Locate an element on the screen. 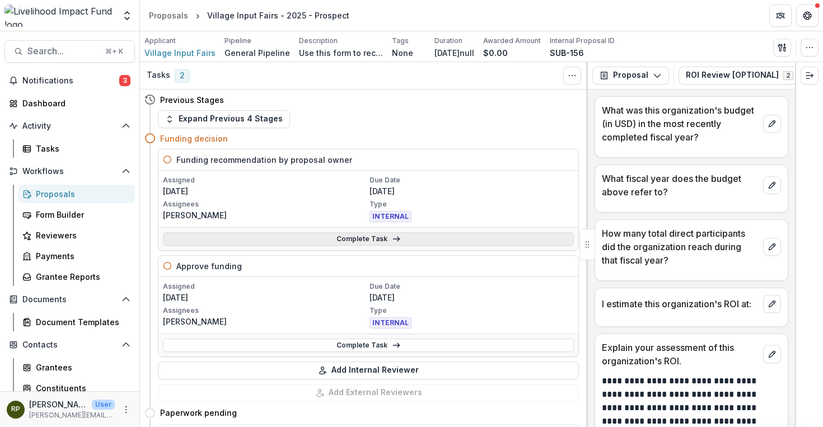 The width and height of the screenshot is (823, 427). div: ⌘ + K is located at coordinates (114, 52).